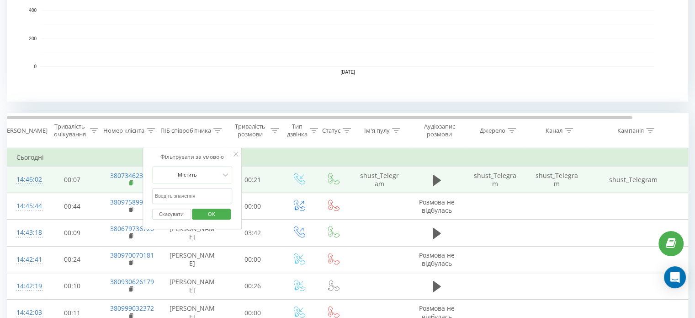  I want to click on a: 380975899955, so click(132, 202).